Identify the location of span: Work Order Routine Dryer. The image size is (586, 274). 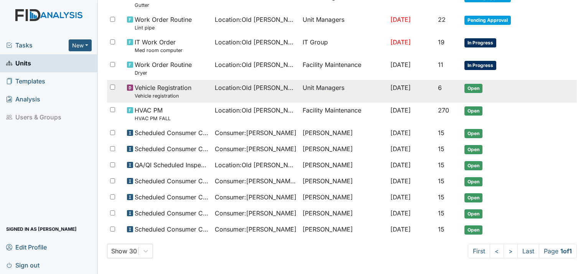
(163, 68).